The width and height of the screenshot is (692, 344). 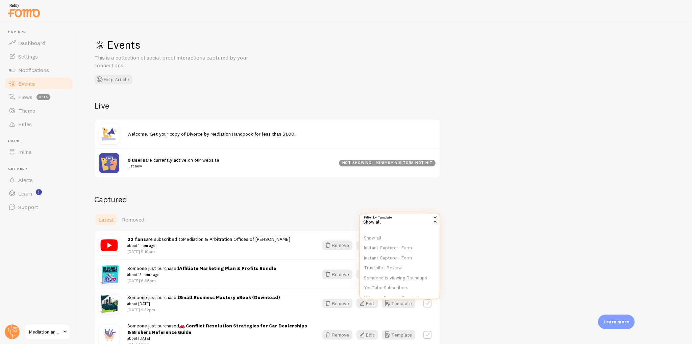 What do you see at coordinates (400, 278) in the screenshot?
I see `li: Someone is viewing Roundups` at bounding box center [400, 278].